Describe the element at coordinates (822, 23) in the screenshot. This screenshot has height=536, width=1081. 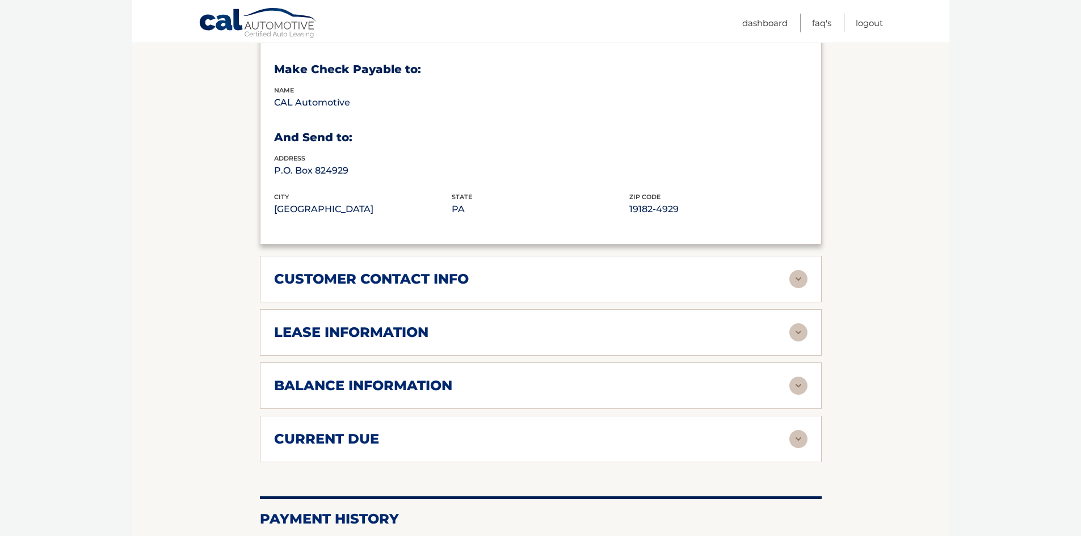
I see `a: FAQ's` at that location.